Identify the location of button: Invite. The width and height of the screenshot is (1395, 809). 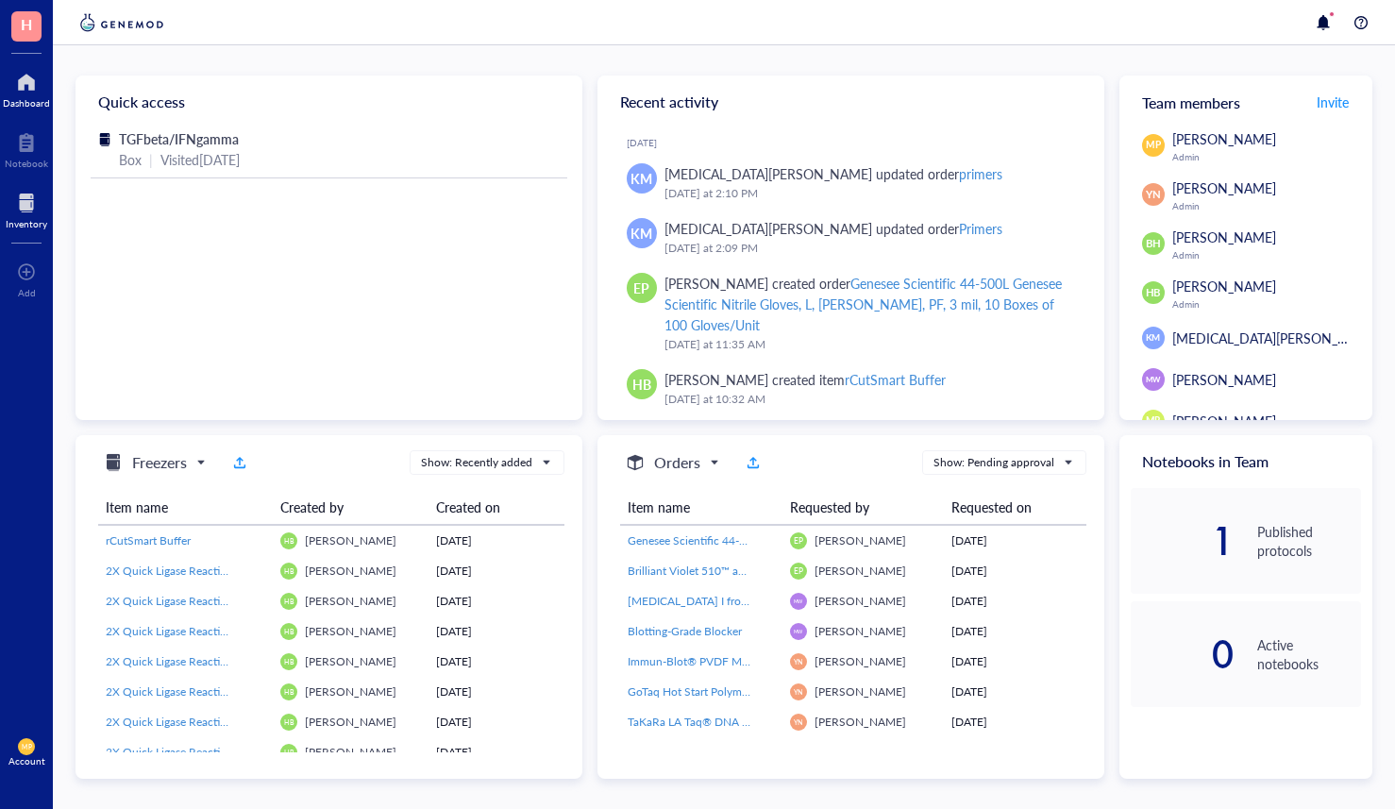
(1333, 102).